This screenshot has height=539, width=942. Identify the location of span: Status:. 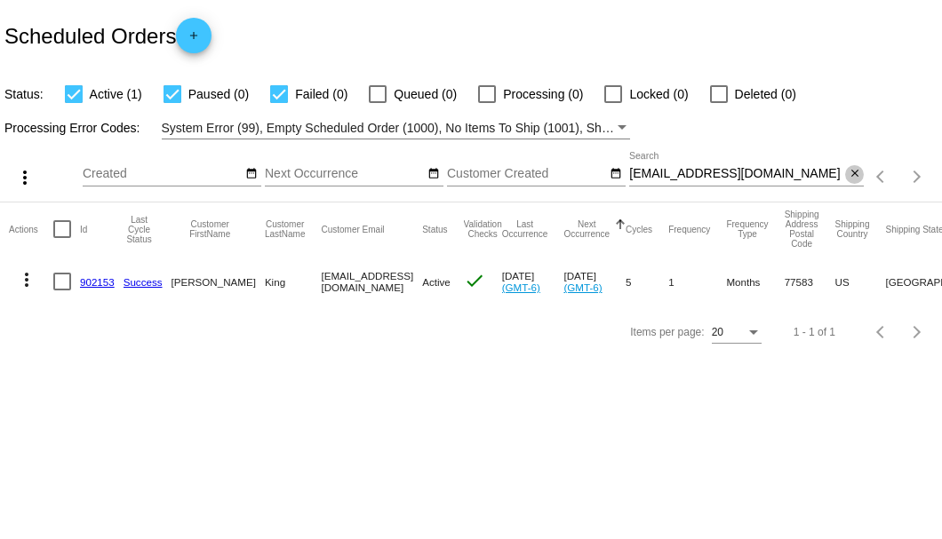
(24, 94).